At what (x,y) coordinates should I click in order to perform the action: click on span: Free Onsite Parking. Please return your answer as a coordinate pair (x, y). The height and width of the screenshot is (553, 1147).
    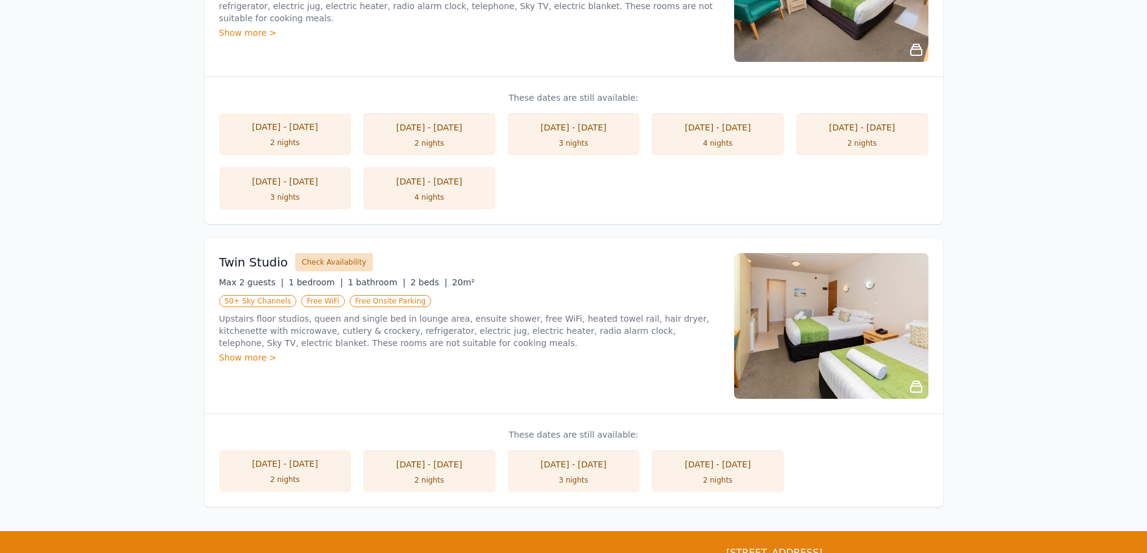
    Looking at the image, I should click on (391, 301).